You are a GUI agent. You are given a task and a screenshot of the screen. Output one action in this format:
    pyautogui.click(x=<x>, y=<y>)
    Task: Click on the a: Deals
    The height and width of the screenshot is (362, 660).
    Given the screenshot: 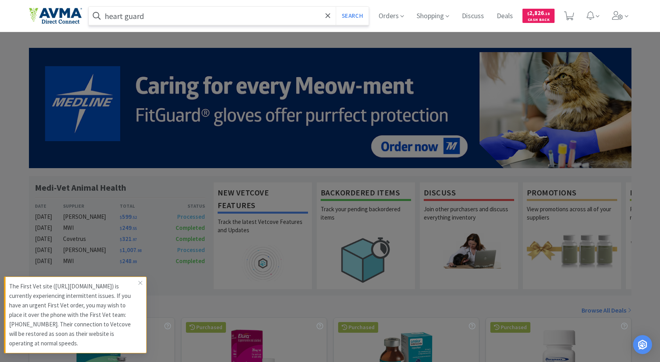 What is the action you would take?
    pyautogui.click(x=504, y=16)
    